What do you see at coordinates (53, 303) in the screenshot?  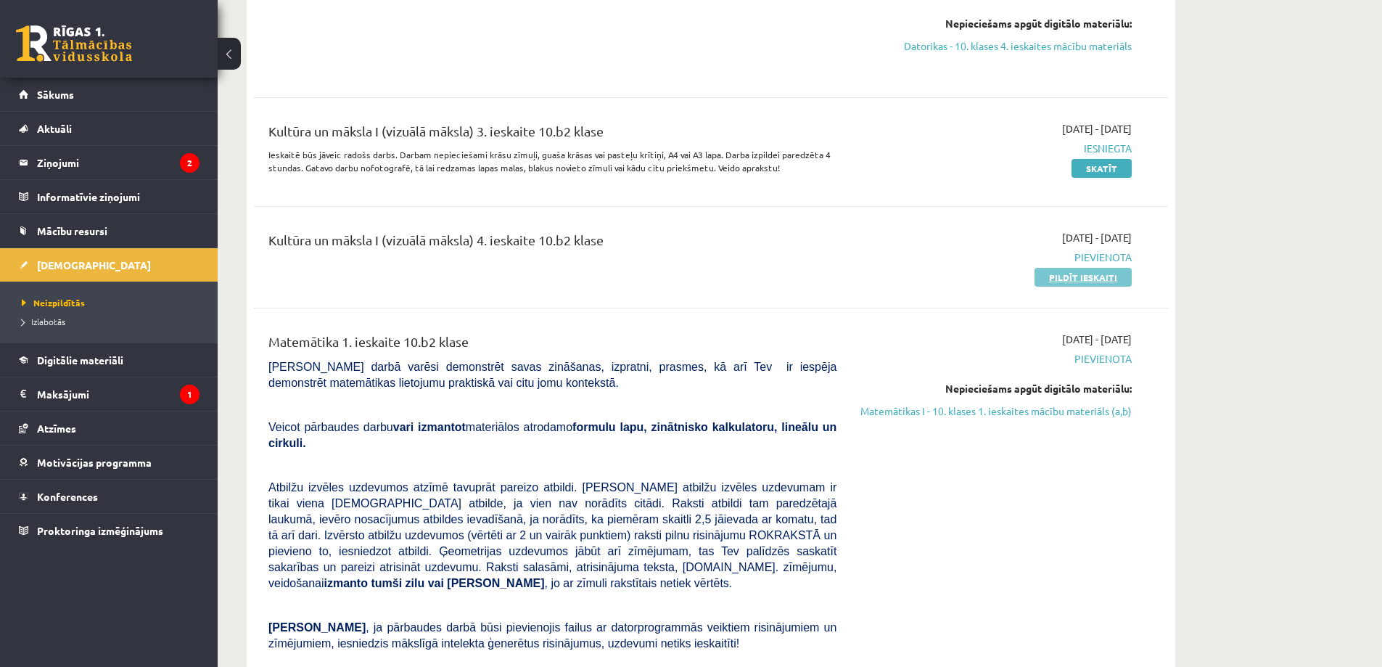 I see `span: Neizpildītās` at bounding box center [53, 303].